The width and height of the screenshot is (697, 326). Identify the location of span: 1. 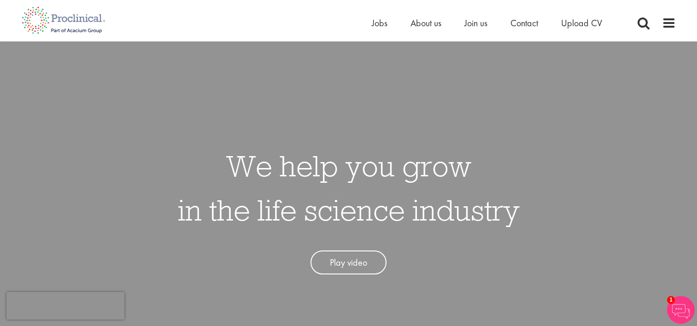
(671, 300).